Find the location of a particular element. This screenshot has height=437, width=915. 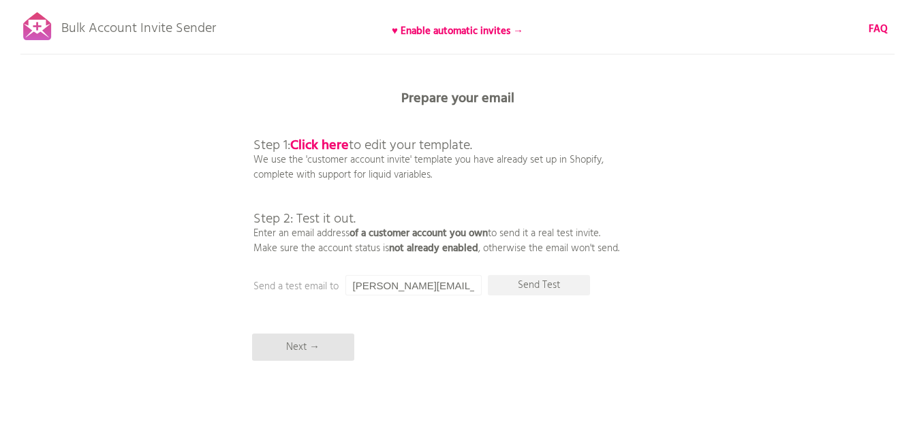

b: Click here is located at coordinates (320, 146).